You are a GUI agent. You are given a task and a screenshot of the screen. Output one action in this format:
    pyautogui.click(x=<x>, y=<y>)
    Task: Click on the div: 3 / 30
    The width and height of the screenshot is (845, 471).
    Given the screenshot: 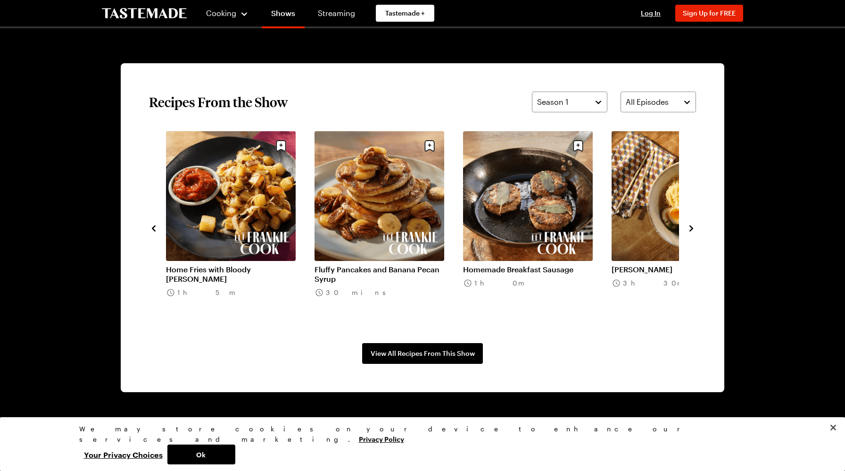 What is the action you would take?
    pyautogui.click(x=240, y=227)
    